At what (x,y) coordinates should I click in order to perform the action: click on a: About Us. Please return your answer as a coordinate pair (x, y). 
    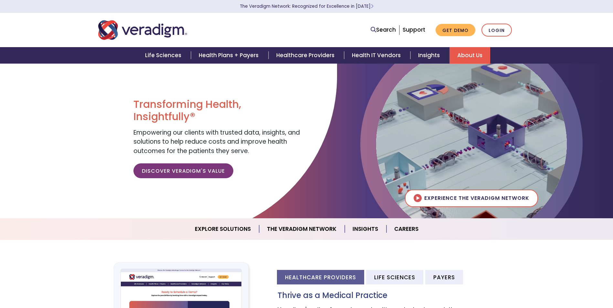
    Looking at the image, I should click on (470, 55).